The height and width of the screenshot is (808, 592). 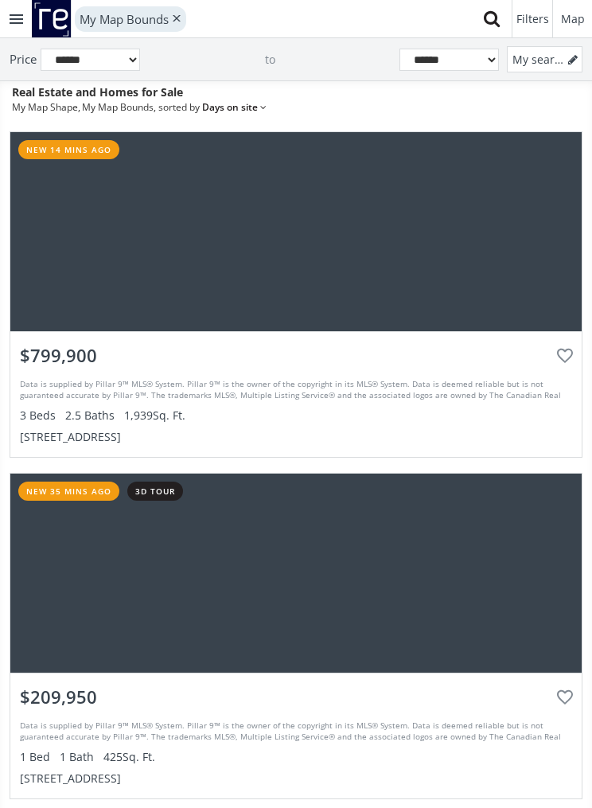 I want to click on span: 1 Bed, so click(x=35, y=758).